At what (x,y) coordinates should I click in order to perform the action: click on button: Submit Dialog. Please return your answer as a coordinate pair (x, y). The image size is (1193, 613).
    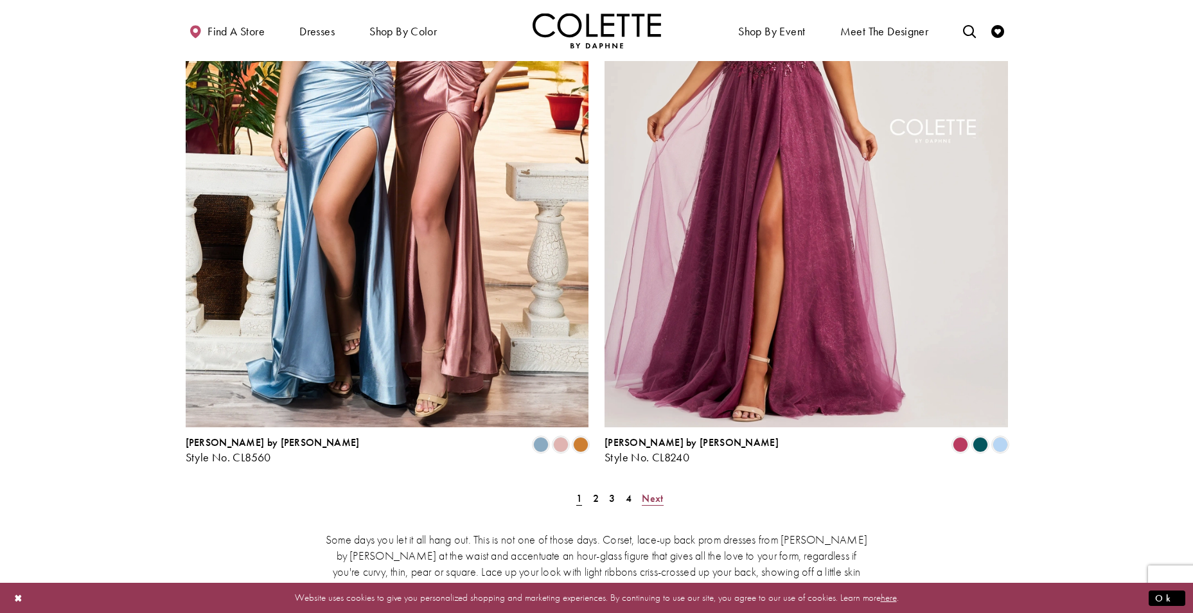
    Looking at the image, I should click on (1167, 598).